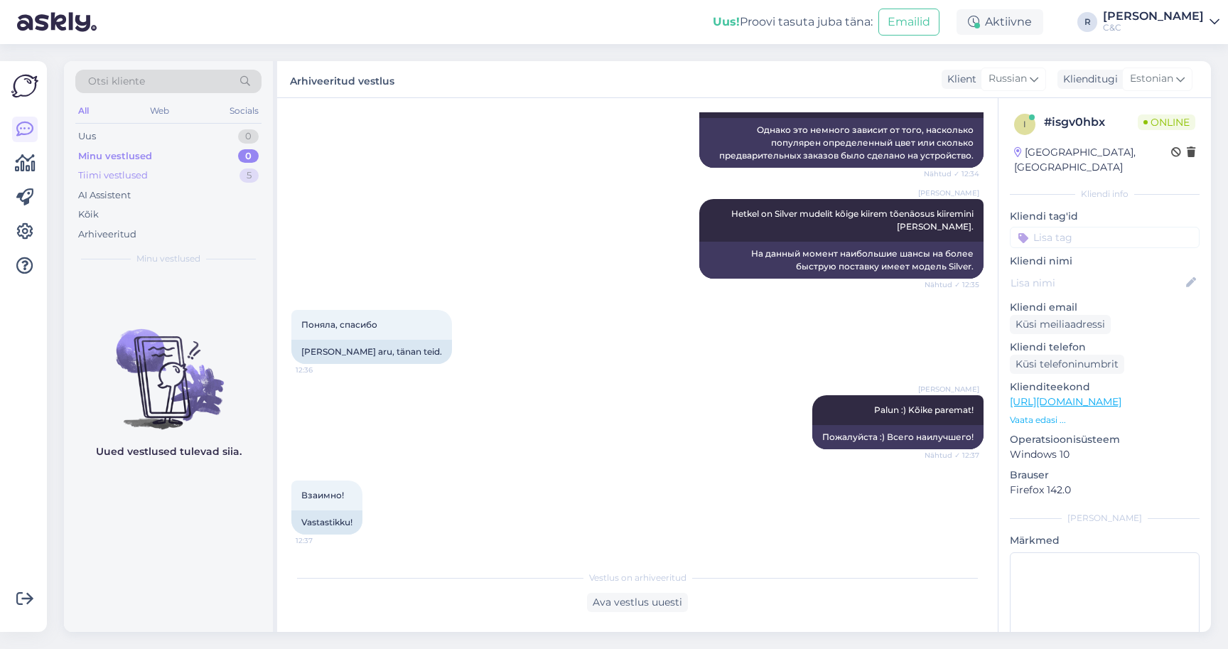  Describe the element at coordinates (951, 173) in the screenshot. I see `span: Nähtud ✓ 12:34` at that location.